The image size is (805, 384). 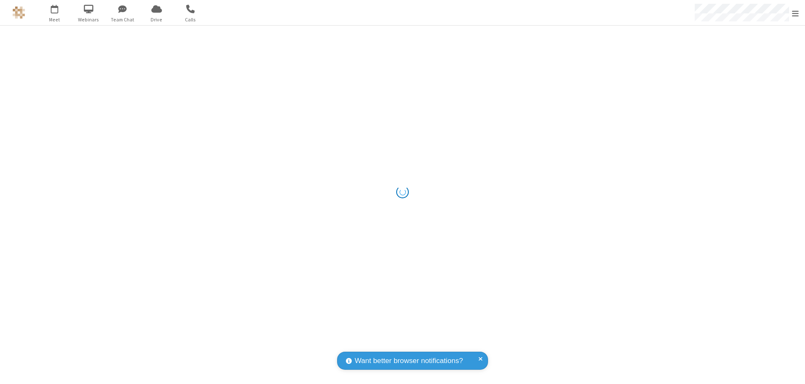 I want to click on span: Drive, so click(x=156, y=20).